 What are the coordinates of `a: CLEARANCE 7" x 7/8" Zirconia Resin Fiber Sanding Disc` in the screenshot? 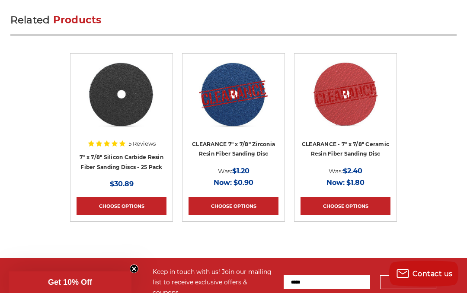 It's located at (233, 149).